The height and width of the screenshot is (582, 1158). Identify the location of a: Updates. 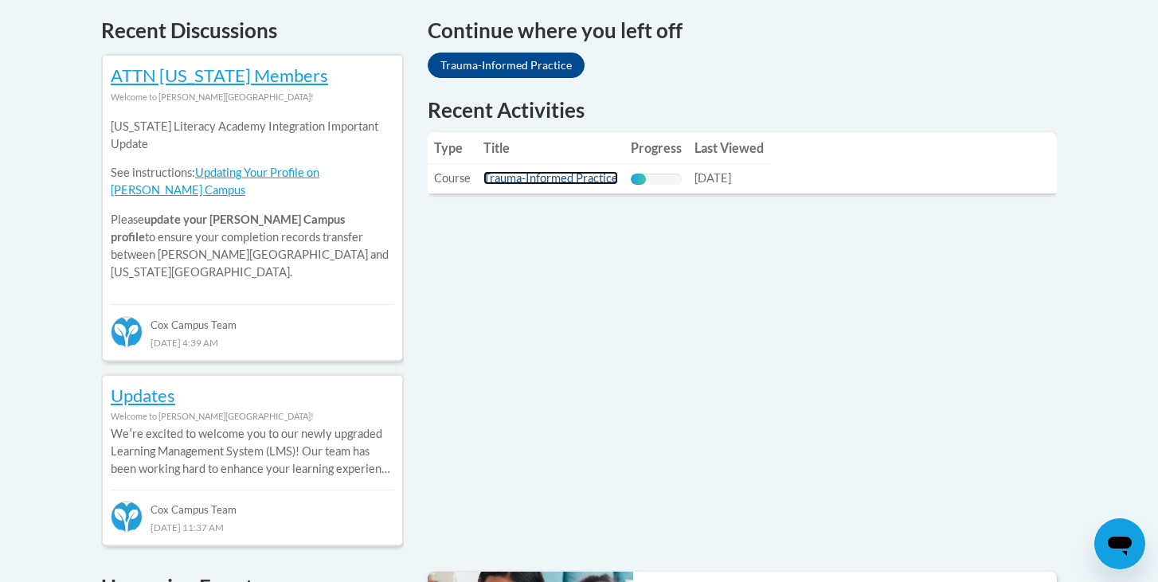
(143, 395).